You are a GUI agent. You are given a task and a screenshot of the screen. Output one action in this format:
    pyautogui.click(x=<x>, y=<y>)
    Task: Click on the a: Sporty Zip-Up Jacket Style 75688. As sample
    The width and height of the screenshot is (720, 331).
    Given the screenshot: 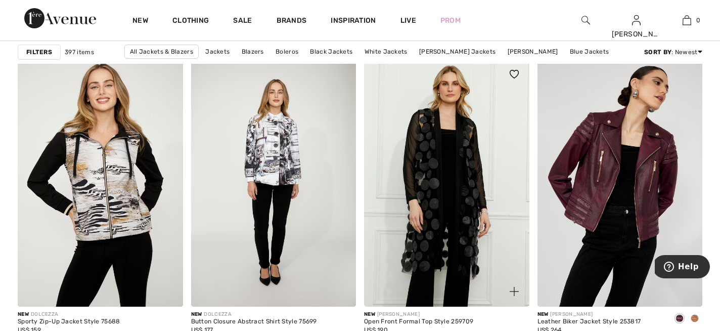 What is the action you would take?
    pyautogui.click(x=100, y=183)
    